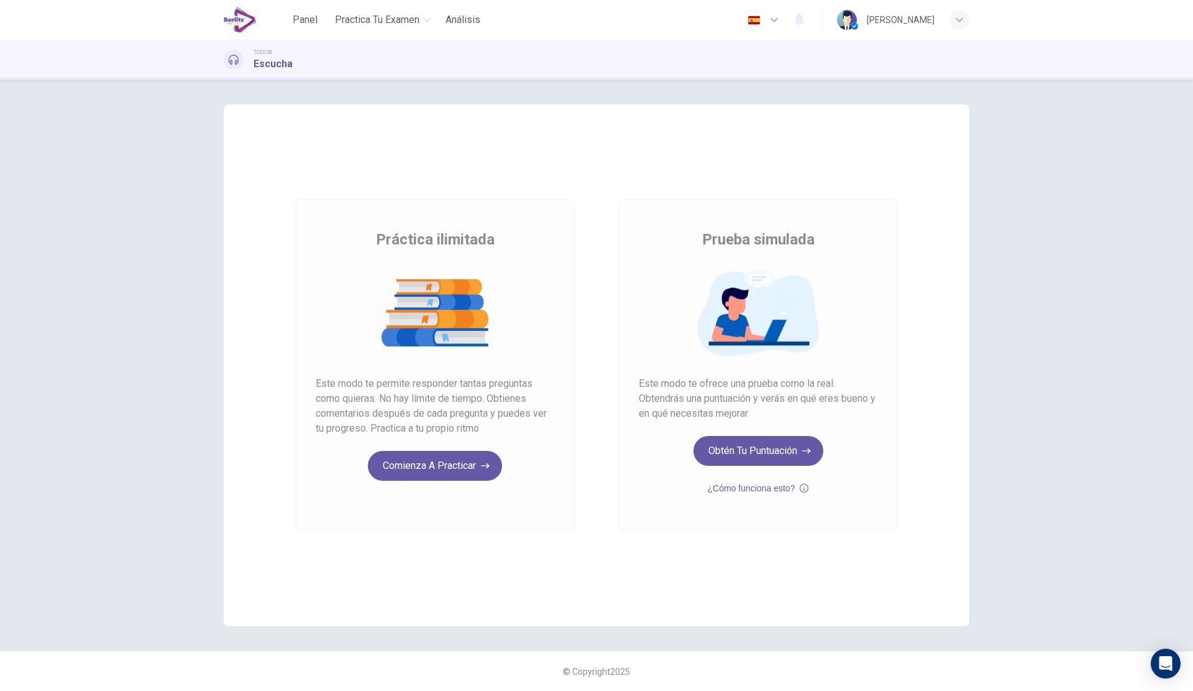 The image size is (1193, 691). What do you see at coordinates (377, 20) in the screenshot?
I see `span: Practica tu examen` at bounding box center [377, 20].